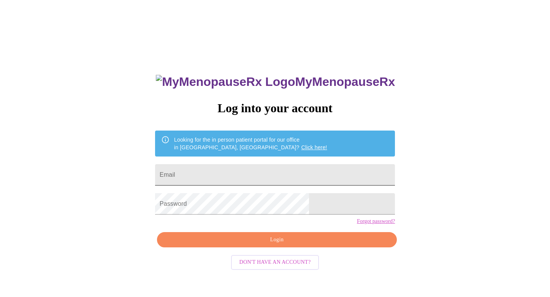  I want to click on span: Don't have an account?, so click(275, 262).